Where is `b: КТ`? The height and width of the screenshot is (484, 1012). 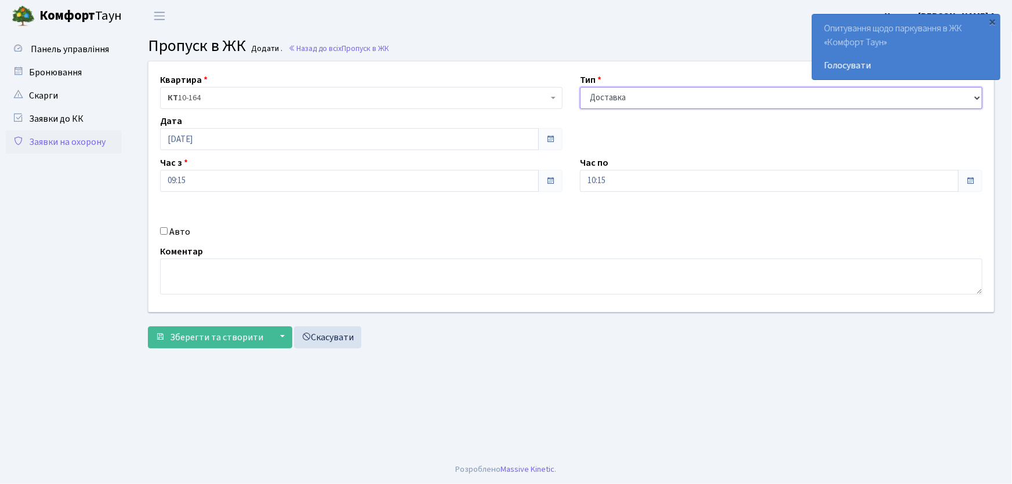 b: КТ is located at coordinates (173, 98).